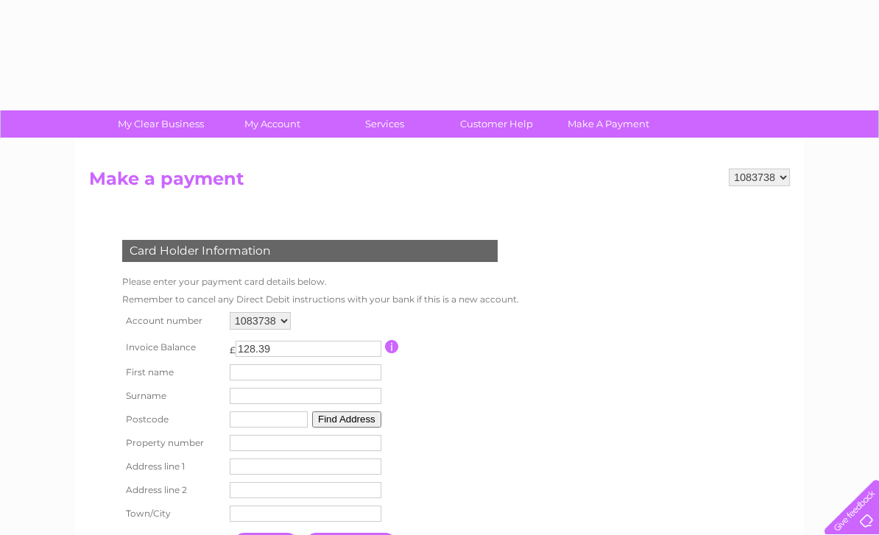 This screenshot has height=535, width=879. I want to click on th: Town/City, so click(172, 514).